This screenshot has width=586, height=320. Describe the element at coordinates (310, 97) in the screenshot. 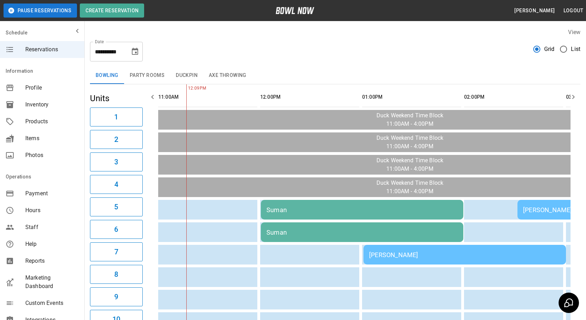

I see `th: 12:00PM` at that location.